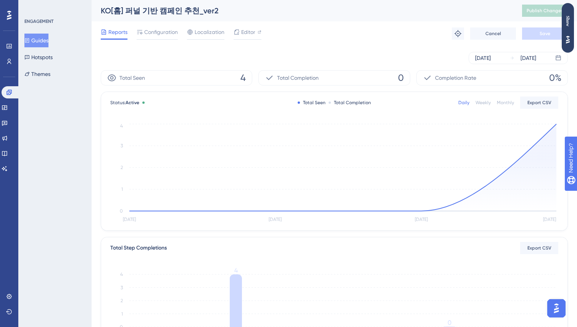 The image size is (577, 327). I want to click on div: 11, so click(14, 283).